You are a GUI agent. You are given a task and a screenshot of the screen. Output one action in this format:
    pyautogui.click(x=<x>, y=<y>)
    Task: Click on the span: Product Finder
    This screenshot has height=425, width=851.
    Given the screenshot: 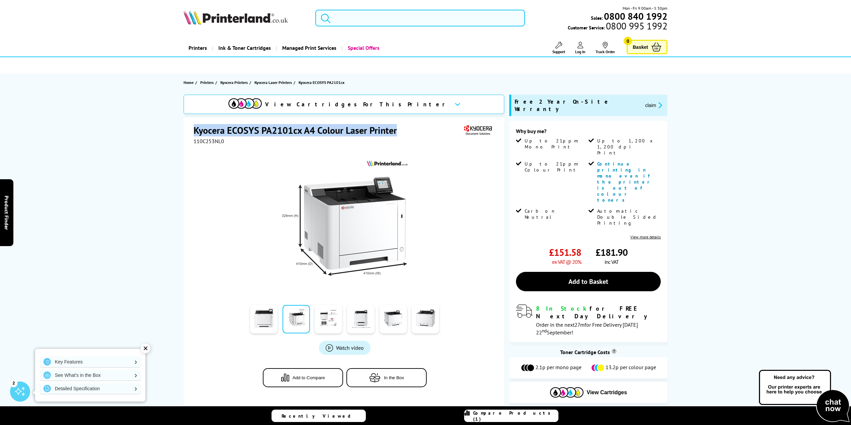 What is the action you would take?
    pyautogui.click(x=7, y=212)
    